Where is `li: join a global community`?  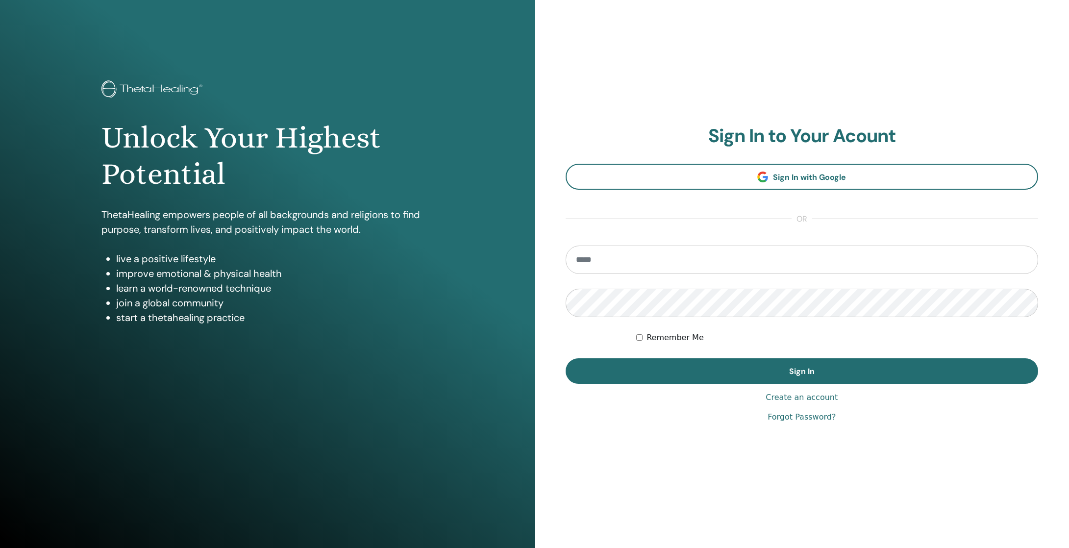
li: join a global community is located at coordinates (274, 303).